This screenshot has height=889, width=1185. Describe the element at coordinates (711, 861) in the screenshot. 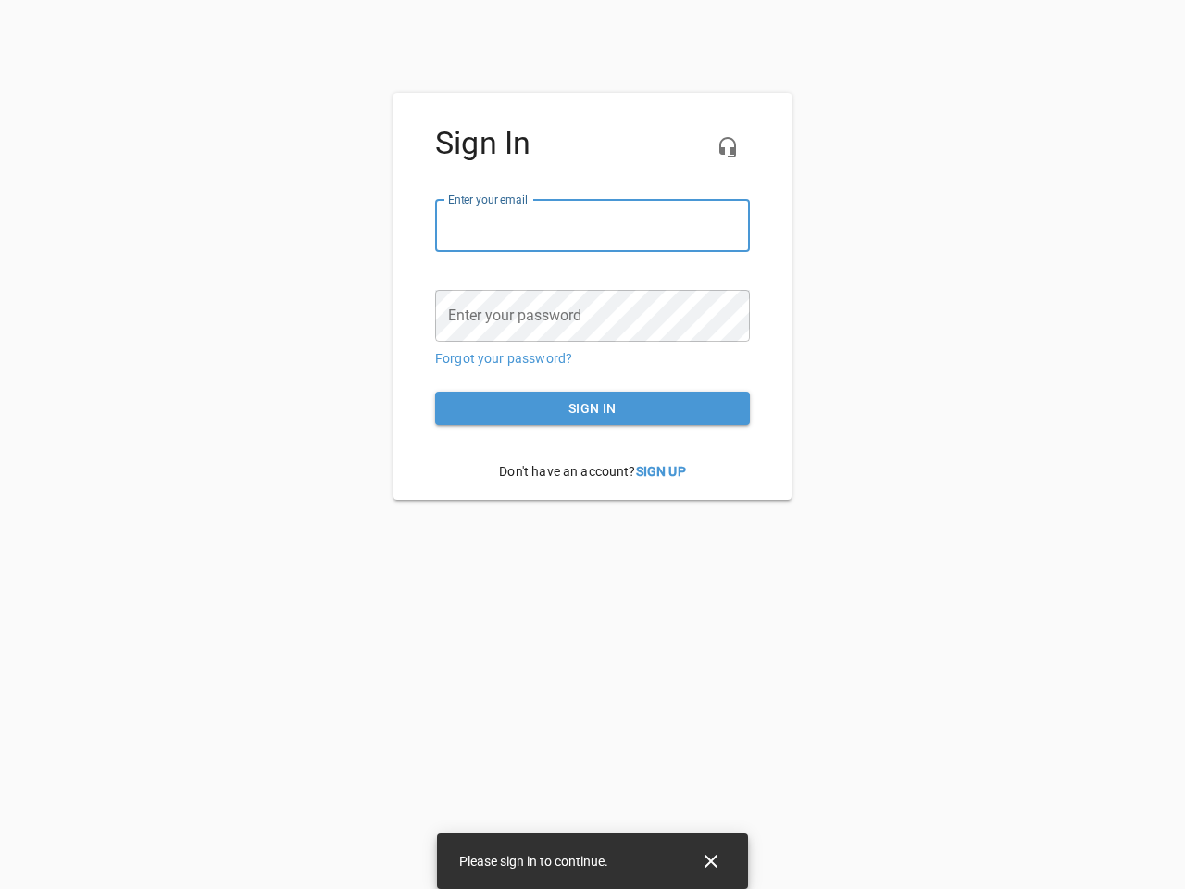

I see `button: Close` at that location.